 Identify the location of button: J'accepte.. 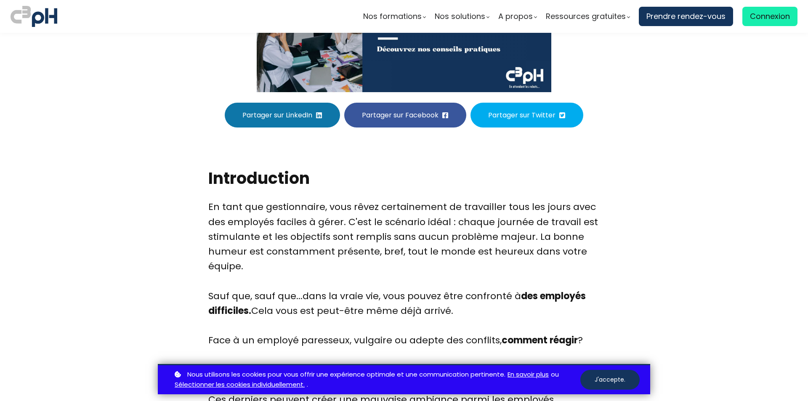
(610, 380).